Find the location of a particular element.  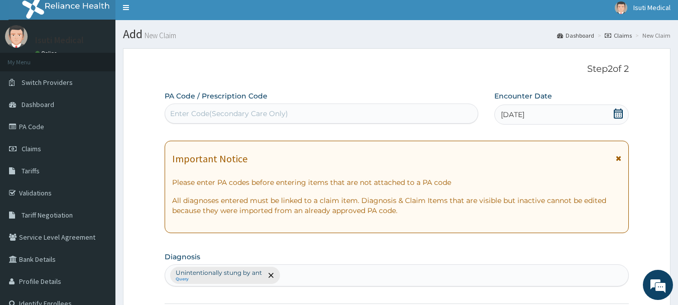

a: Dashboard is located at coordinates (575, 35).